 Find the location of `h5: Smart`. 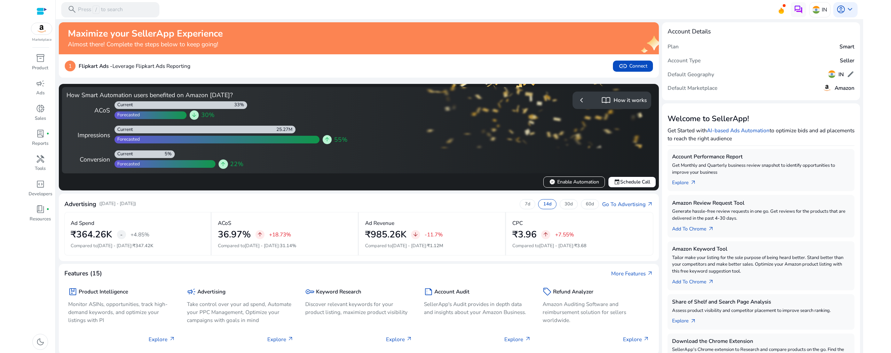

h5: Smart is located at coordinates (847, 47).